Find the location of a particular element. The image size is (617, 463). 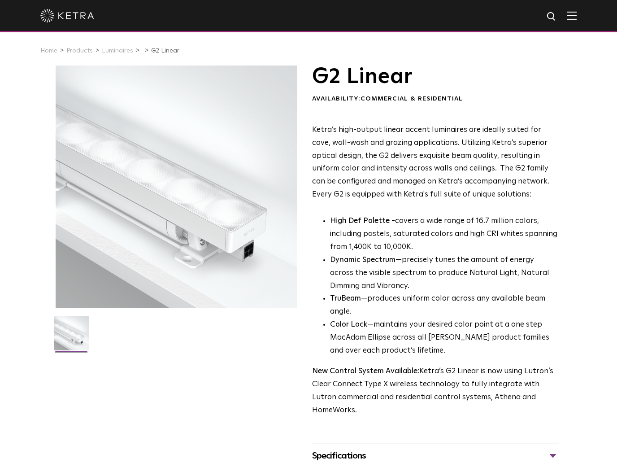

a: G2 Linear is located at coordinates (165, 51).